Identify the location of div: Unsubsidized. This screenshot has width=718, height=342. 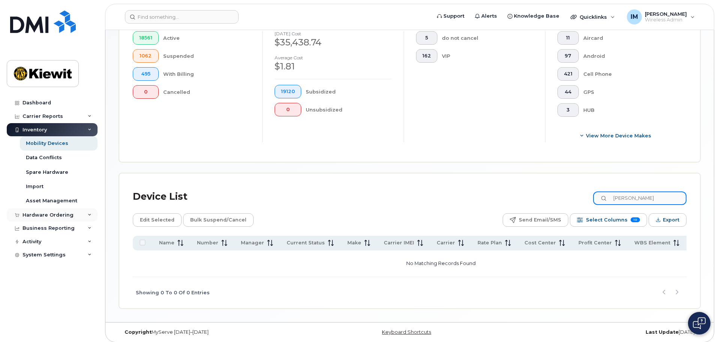
(349, 110).